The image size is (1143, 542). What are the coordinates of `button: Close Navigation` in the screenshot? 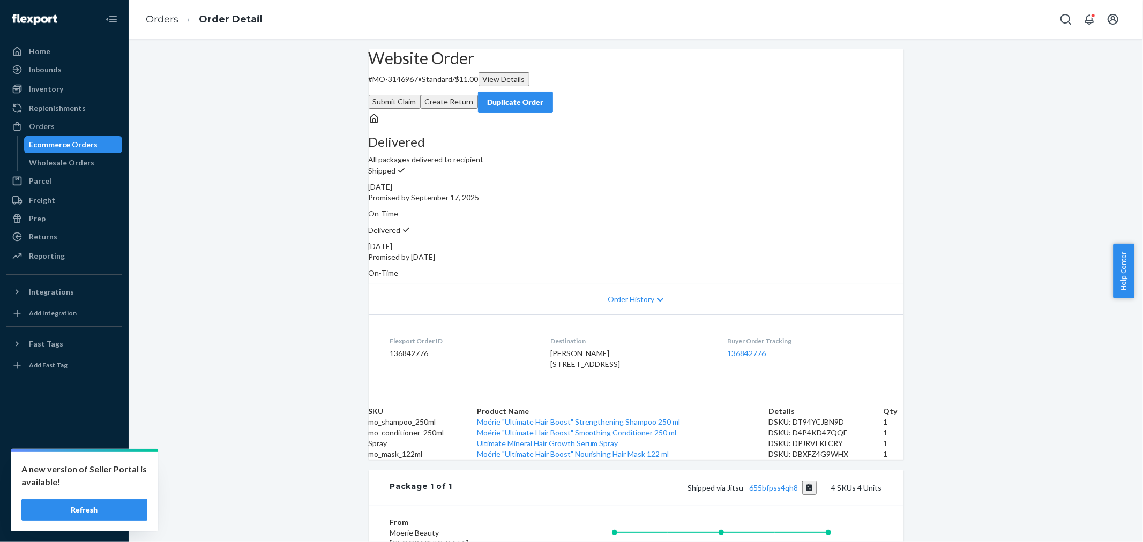 It's located at (111, 19).